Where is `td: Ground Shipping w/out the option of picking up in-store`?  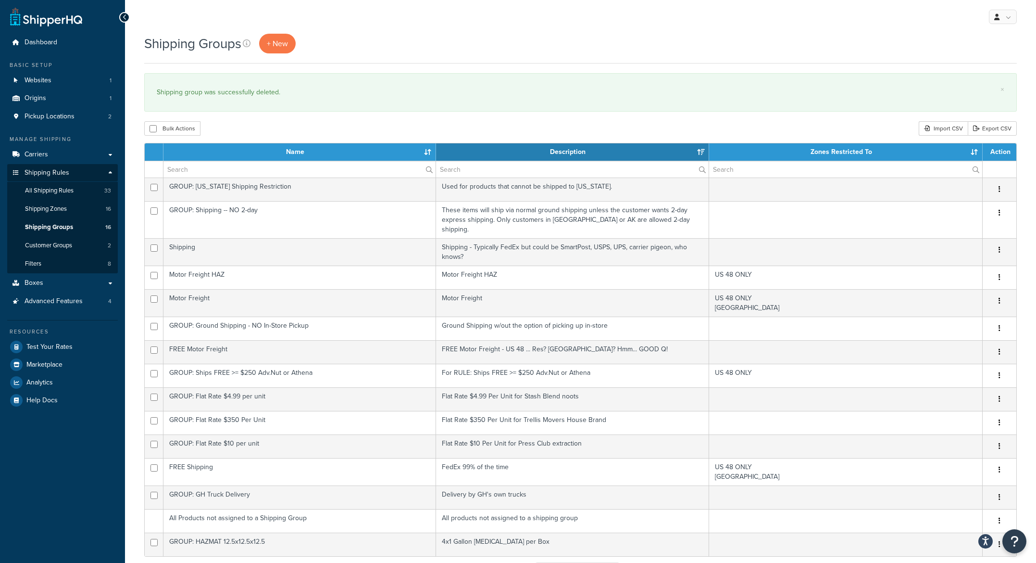 td: Ground Shipping w/out the option of picking up in-store is located at coordinates (573, 328).